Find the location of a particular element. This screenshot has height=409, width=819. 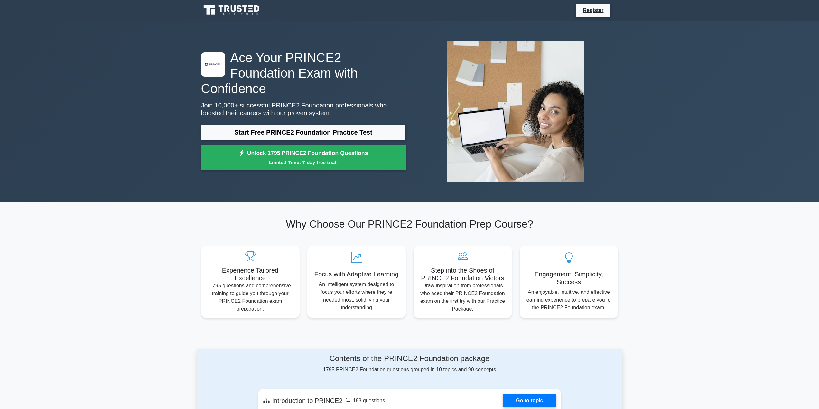

p: An enjoyable, intuitive, and effective learning experience to prepare you for the PRINCE2 Foundat... is located at coordinates (569, 300).